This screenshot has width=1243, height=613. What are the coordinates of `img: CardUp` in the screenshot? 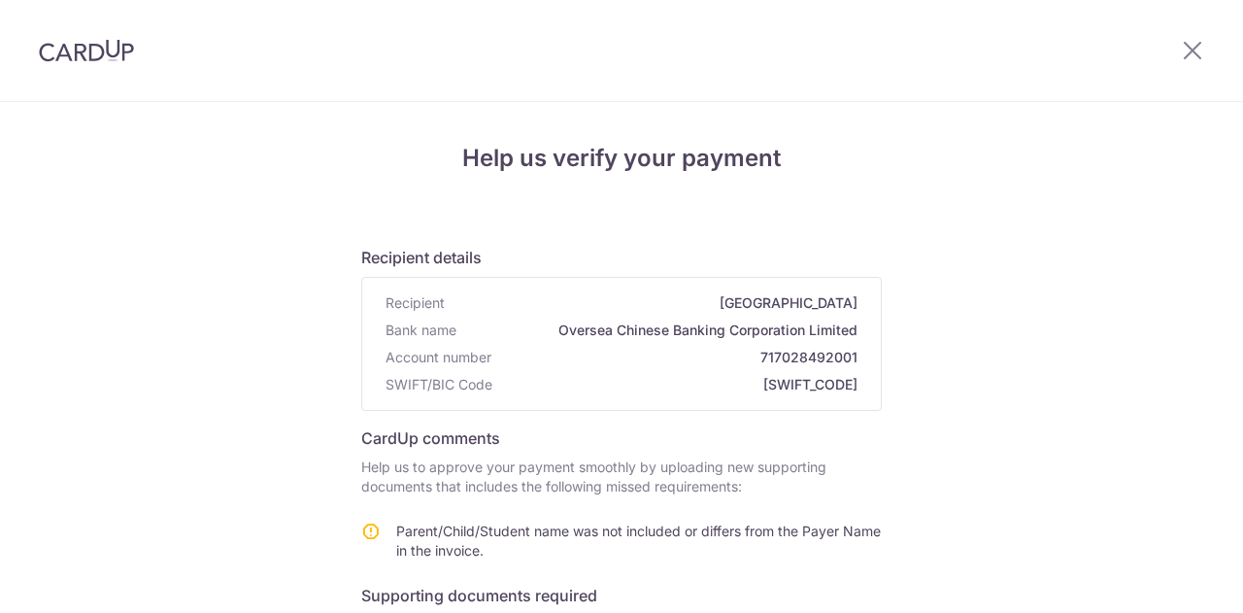 It's located at (86, 51).